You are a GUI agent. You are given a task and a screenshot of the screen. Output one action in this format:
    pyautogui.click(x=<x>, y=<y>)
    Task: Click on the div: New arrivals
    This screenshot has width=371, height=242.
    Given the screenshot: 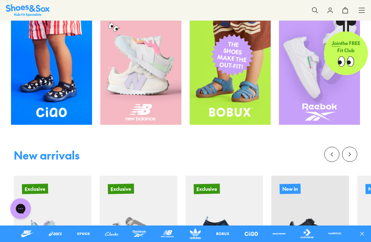 What is the action you would take?
    pyautogui.click(x=47, y=155)
    